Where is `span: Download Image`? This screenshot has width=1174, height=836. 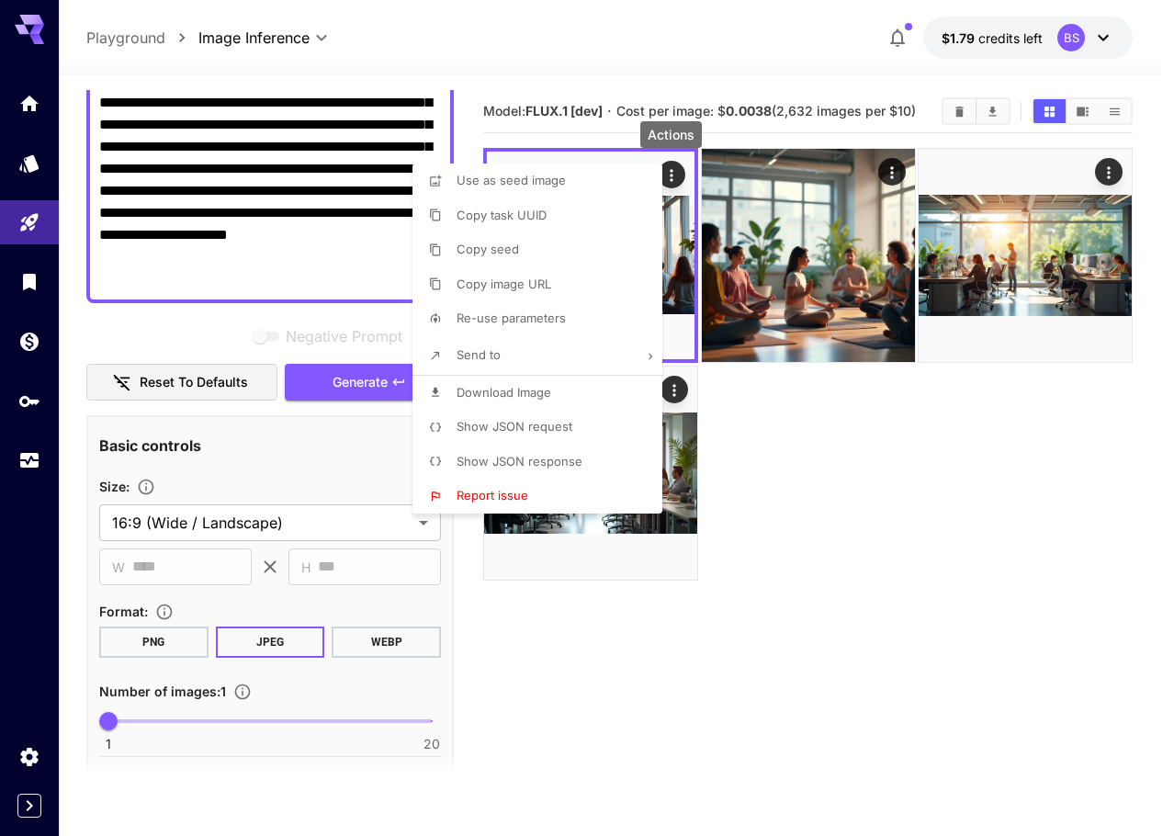 span: Download Image is located at coordinates (504, 392).